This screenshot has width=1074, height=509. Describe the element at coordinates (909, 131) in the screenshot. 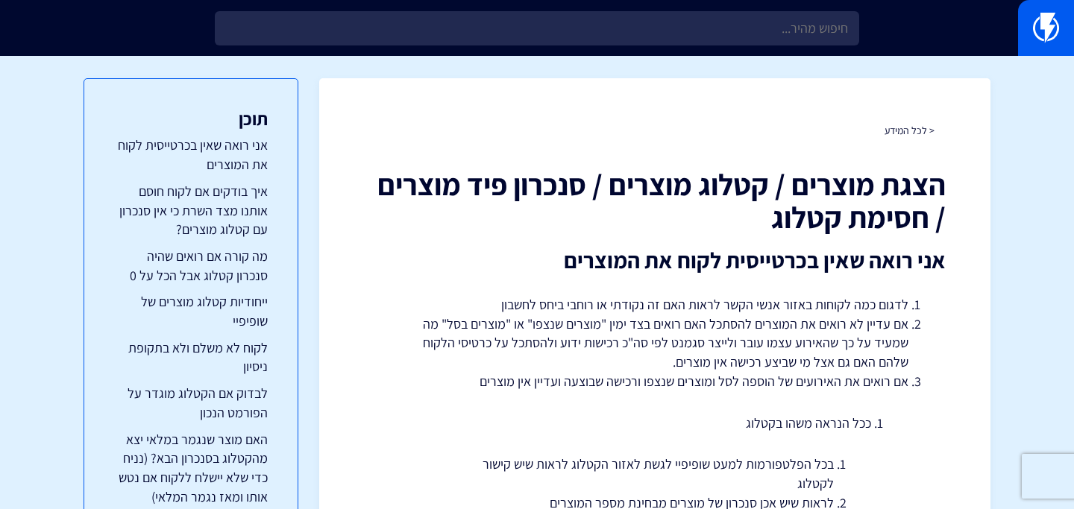

I see `a: < לכל המידע` at that location.